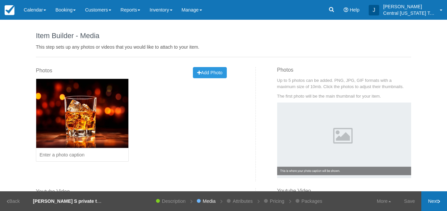 Image resolution: width=447 pixels, height=211 pixels. I want to click on h3: Youtube Video, so click(344, 193).